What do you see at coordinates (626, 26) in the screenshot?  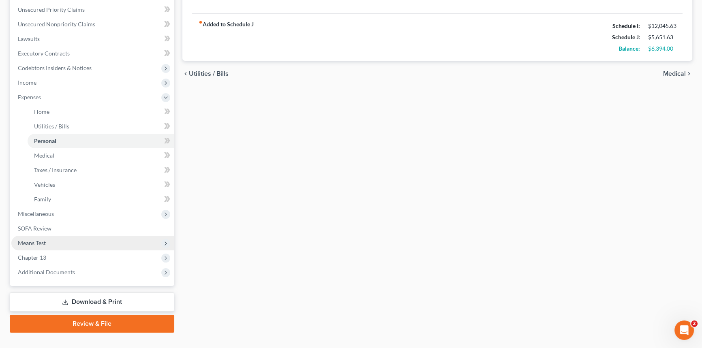 I see `strong: Schedule I:` at bounding box center [626, 26].